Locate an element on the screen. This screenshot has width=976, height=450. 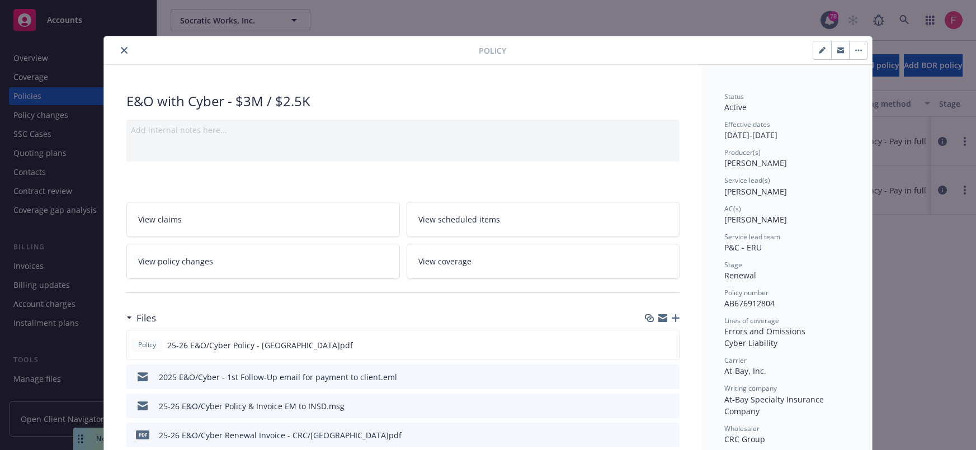
span: Status is located at coordinates (734, 96).